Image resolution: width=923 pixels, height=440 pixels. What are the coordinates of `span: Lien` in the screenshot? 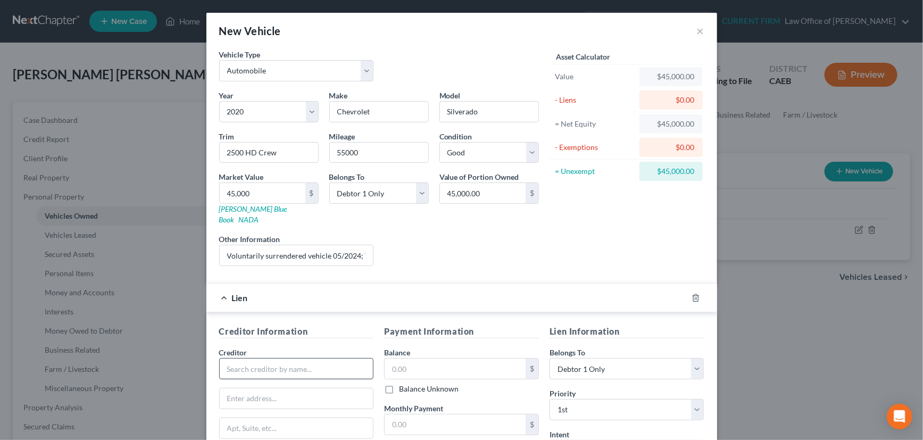 It's located at (240, 297).